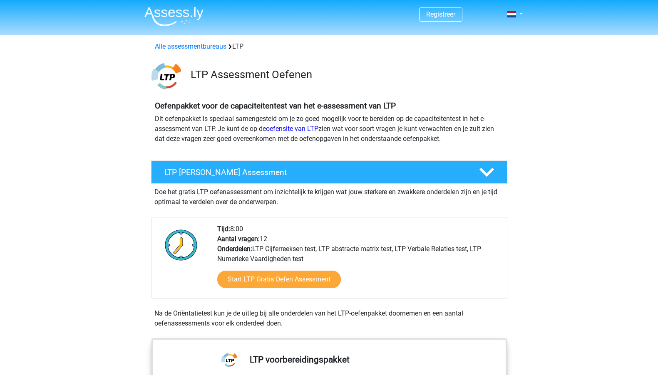 Image resolution: width=658 pixels, height=375 pixels. Describe the element at coordinates (275, 106) in the screenshot. I see `b: Oefenpakket voor de capaciteitentest van het e-assessment van LTP` at that location.